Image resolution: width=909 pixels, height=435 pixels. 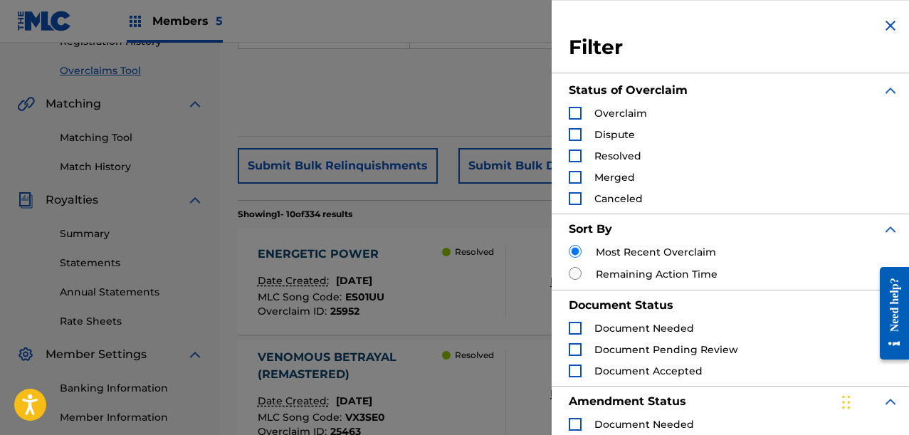 What do you see at coordinates (734, 48) in the screenshot?
I see `h3: Filter` at bounding box center [734, 48].